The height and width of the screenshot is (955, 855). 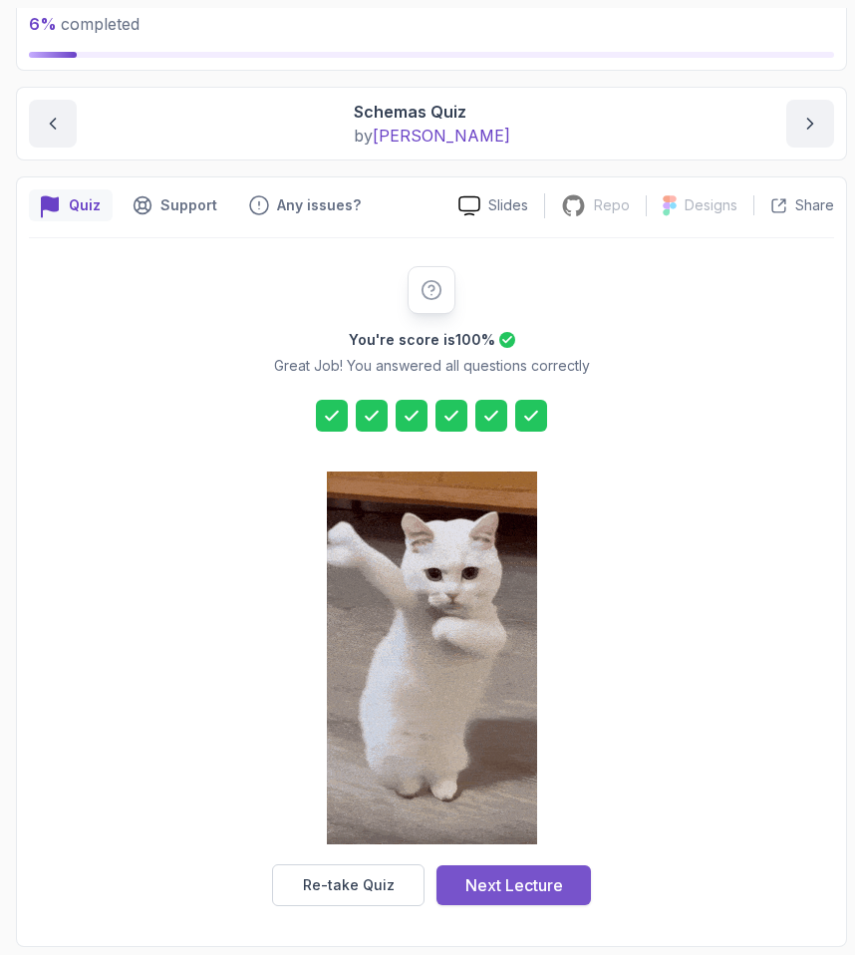 I want to click on p: by, so click(x=432, y=136).